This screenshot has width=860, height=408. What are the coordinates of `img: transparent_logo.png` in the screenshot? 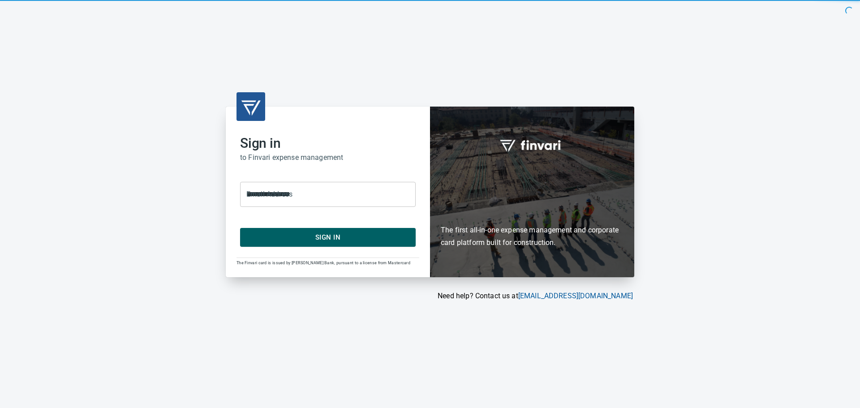 It's located at (251, 107).